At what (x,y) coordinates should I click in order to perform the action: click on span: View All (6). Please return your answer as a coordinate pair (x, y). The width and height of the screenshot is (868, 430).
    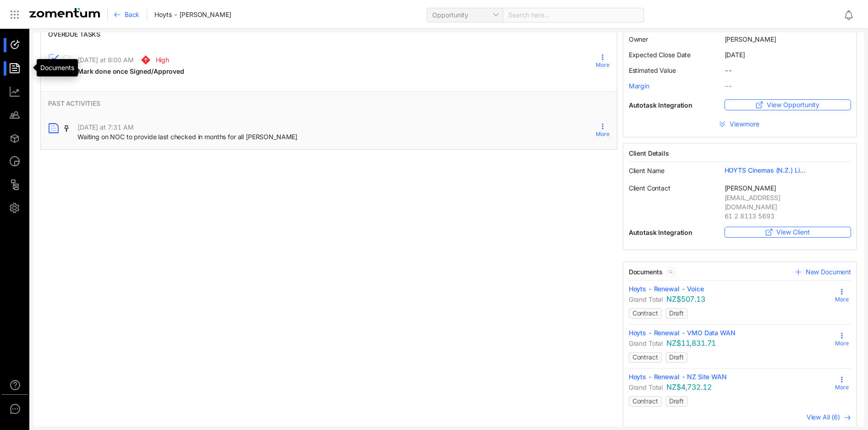
    Looking at the image, I should click on (823, 417).